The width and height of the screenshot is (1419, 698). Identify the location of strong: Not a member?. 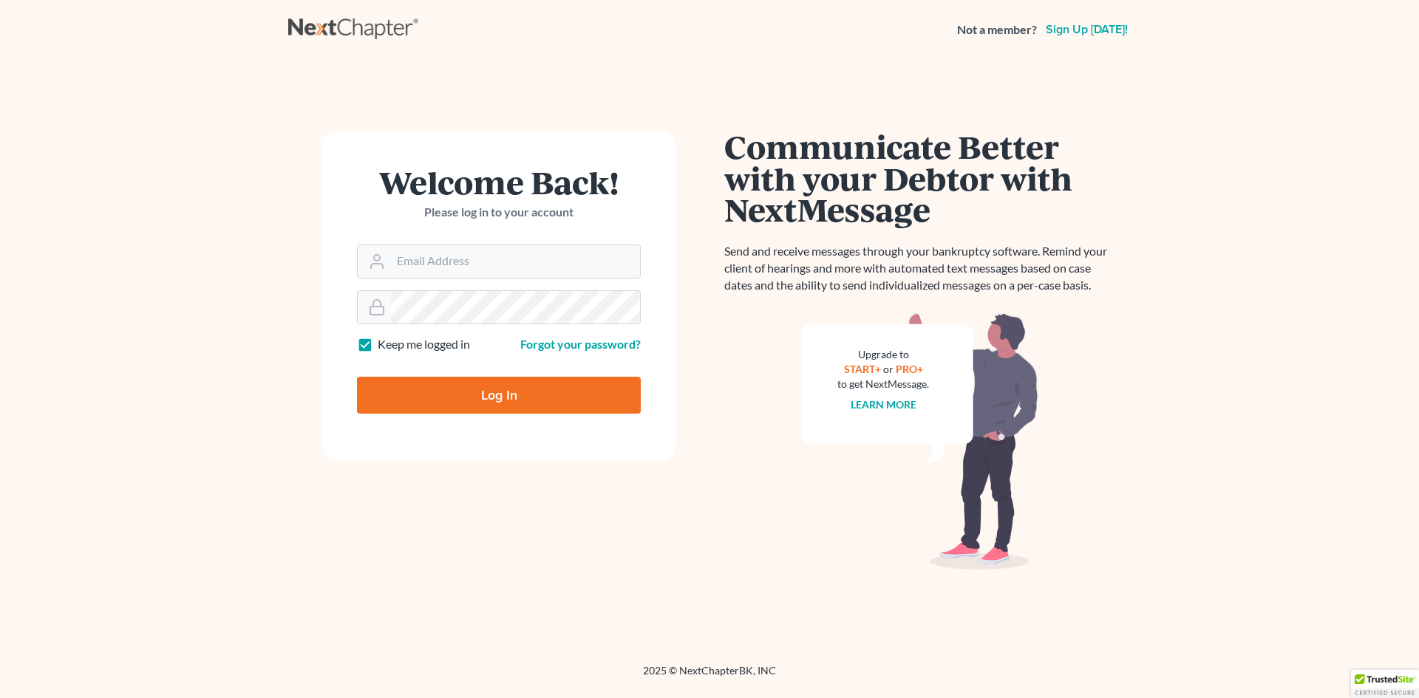
(997, 30).